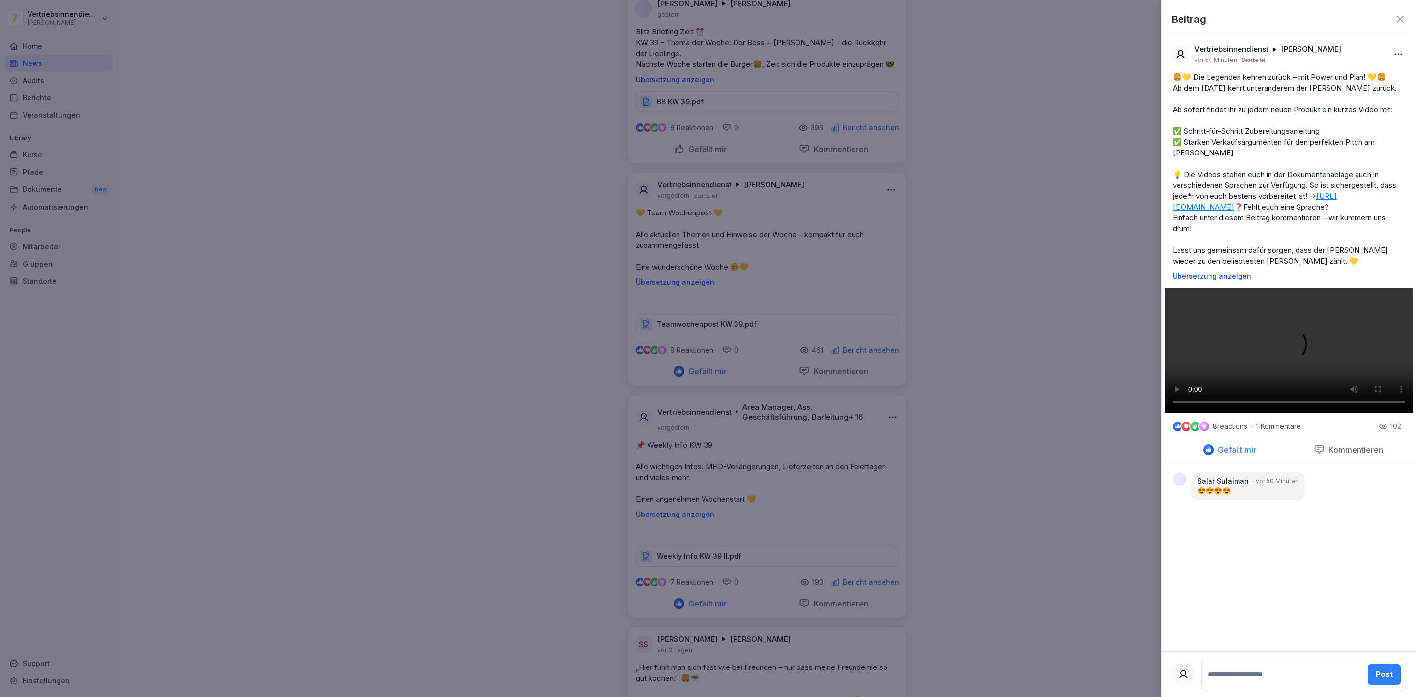 The height and width of the screenshot is (697, 1416). What do you see at coordinates (1231, 49) in the screenshot?
I see `p: Vertriebsinnendienst` at bounding box center [1231, 49].